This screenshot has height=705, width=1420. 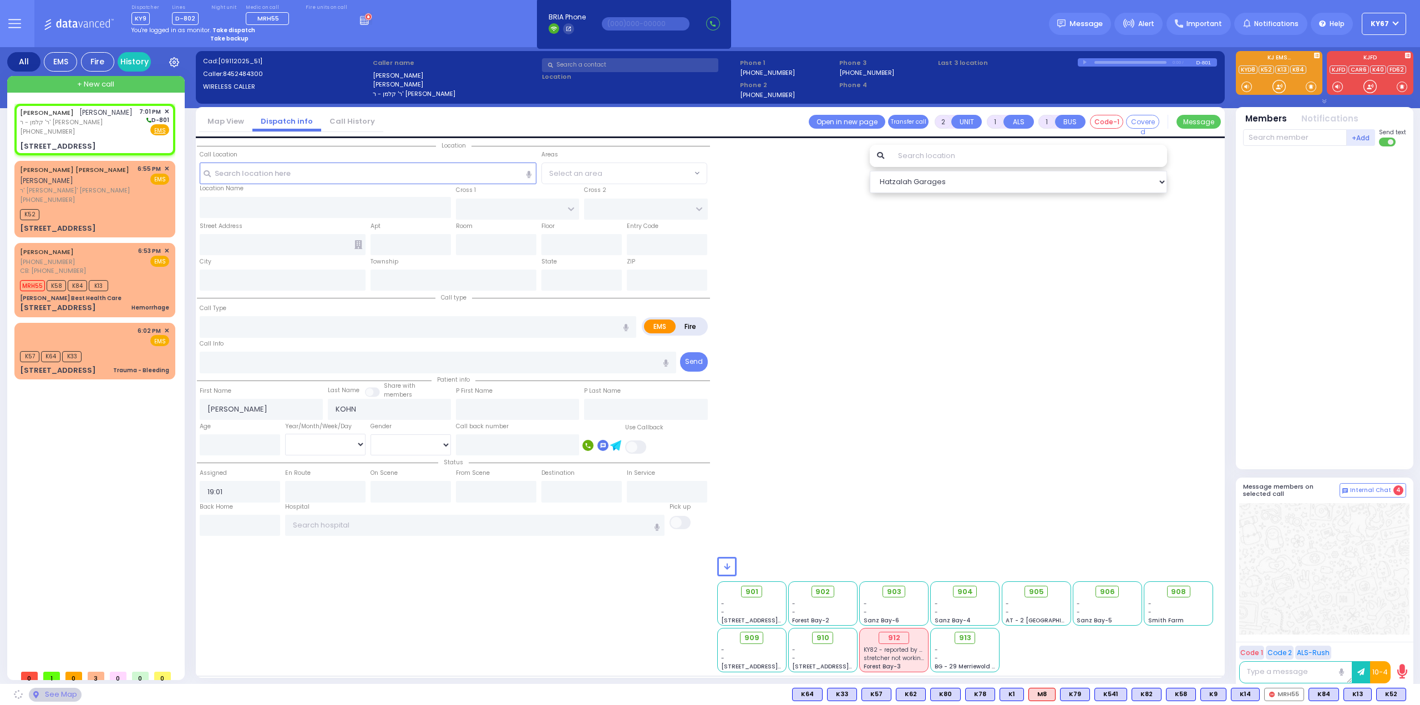 I want to click on label: Night unit, so click(x=224, y=8).